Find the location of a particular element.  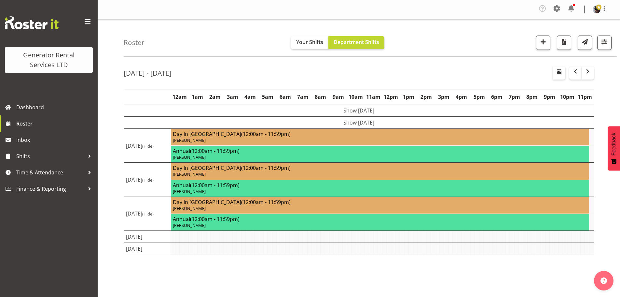

th: 11pm is located at coordinates (585, 97).